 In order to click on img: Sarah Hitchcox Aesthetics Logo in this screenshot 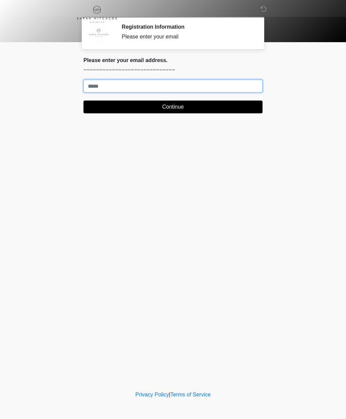, I will do `click(97, 14)`.